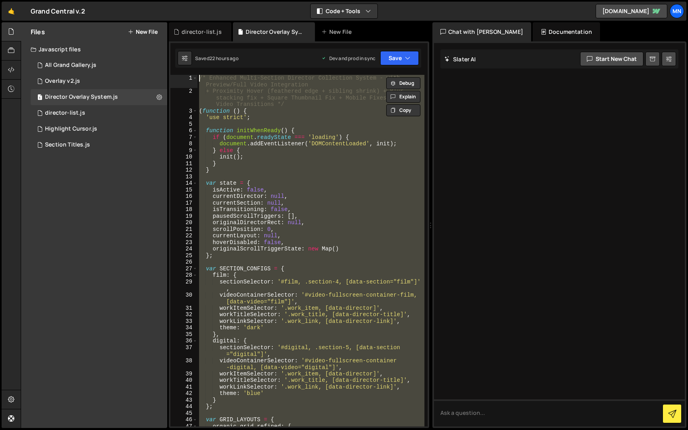 The width and height of the screenshot is (688, 430). What do you see at coordinates (184, 351) in the screenshot?
I see `div: 37` at bounding box center [184, 351].